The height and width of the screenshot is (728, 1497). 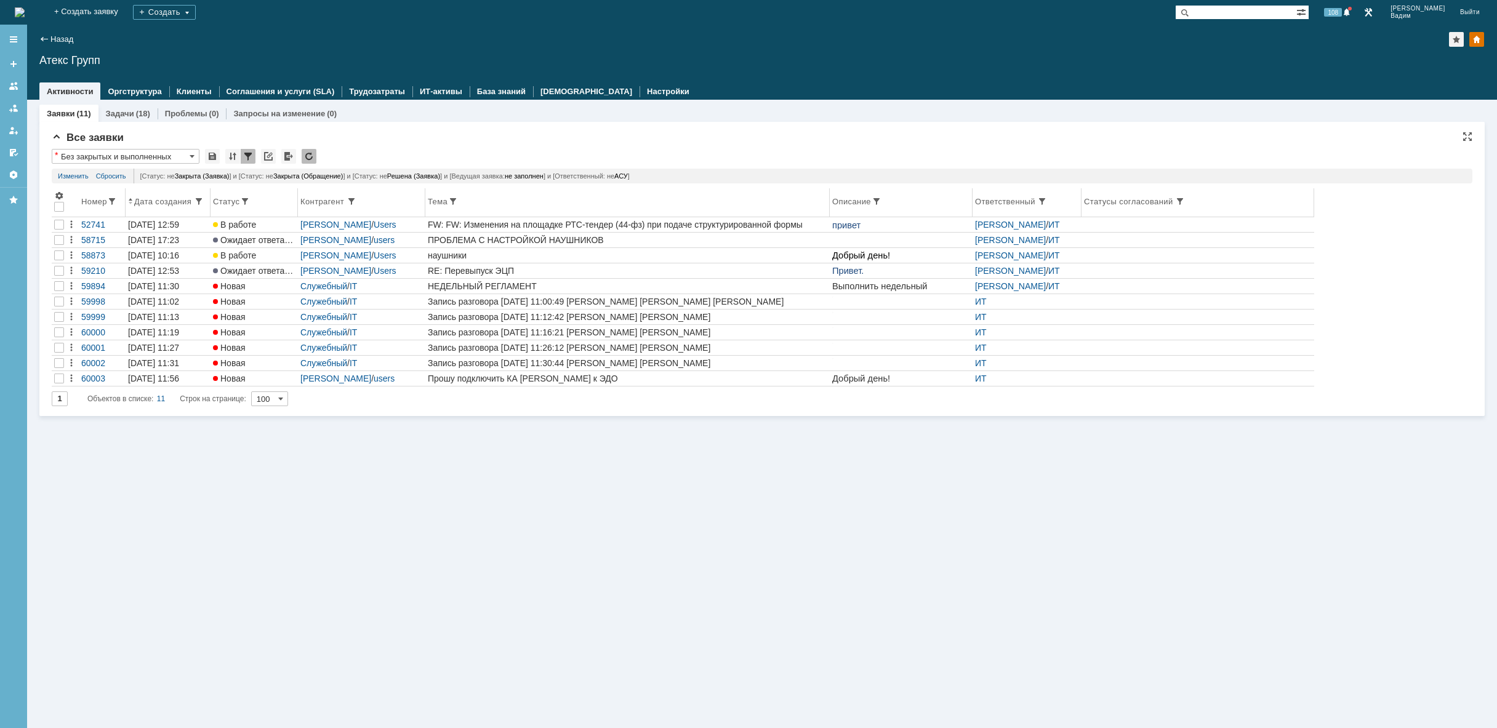 I want to click on div: Добавить в избранное, so click(x=1456, y=39).